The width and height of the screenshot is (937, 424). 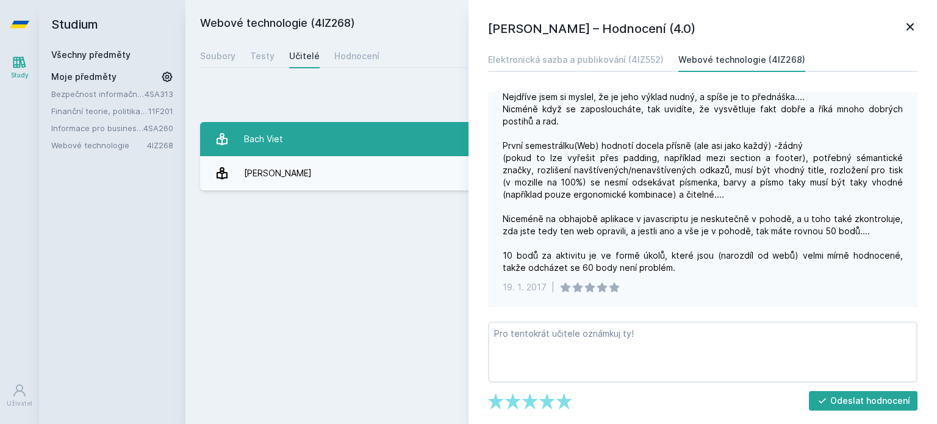 I want to click on a: Hodnocení, so click(x=357, y=56).